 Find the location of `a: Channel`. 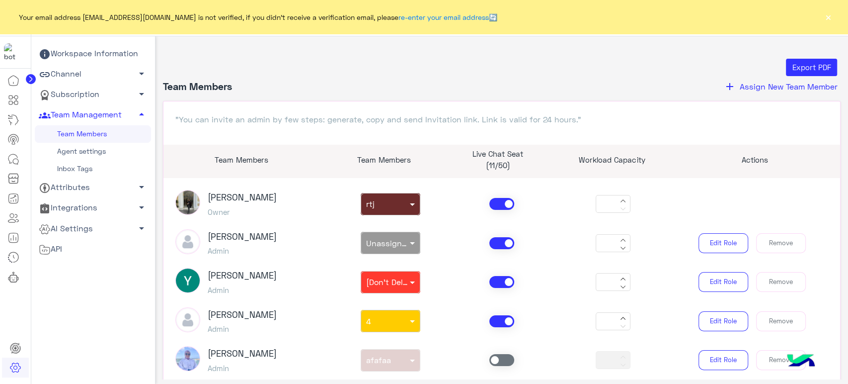

a: Channel is located at coordinates (93, 74).